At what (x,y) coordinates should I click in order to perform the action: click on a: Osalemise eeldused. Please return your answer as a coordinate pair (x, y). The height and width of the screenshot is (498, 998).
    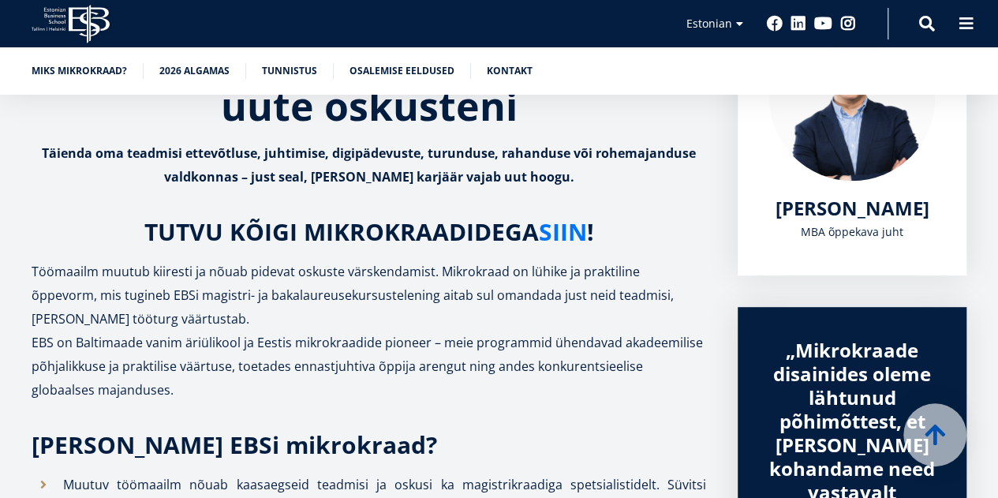
    Looking at the image, I should click on (402, 71).